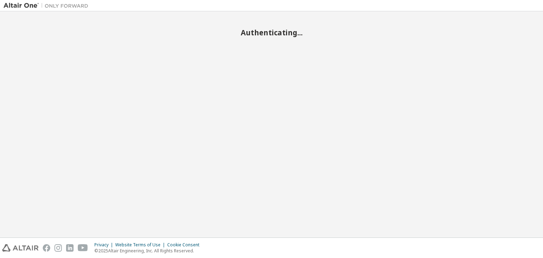 This screenshot has width=543, height=258. Describe the element at coordinates (70, 248) in the screenshot. I see `img: linkedin.svg` at that location.